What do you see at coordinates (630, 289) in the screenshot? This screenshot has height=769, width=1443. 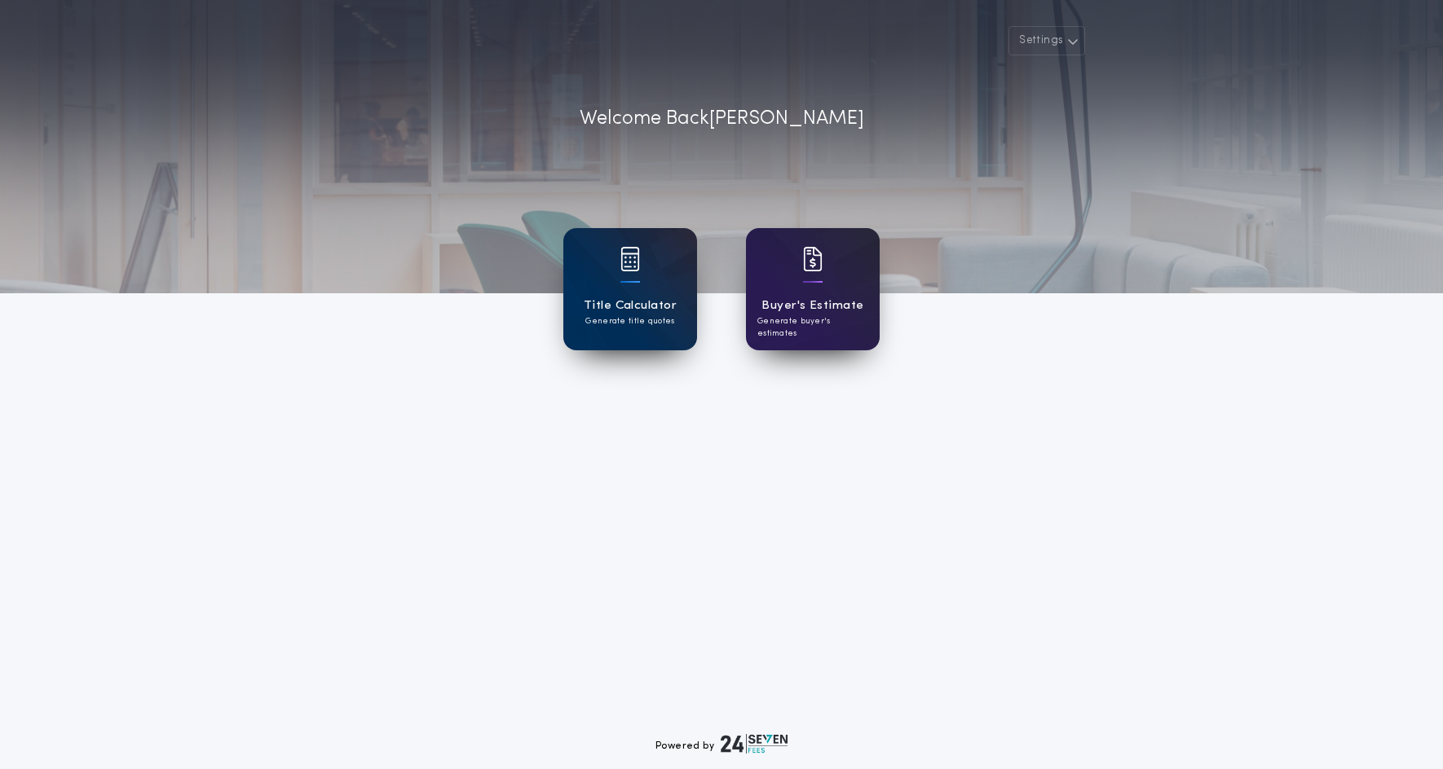 I see `a: card iconTitle CalculatorGenerate title quotes` at bounding box center [630, 289].